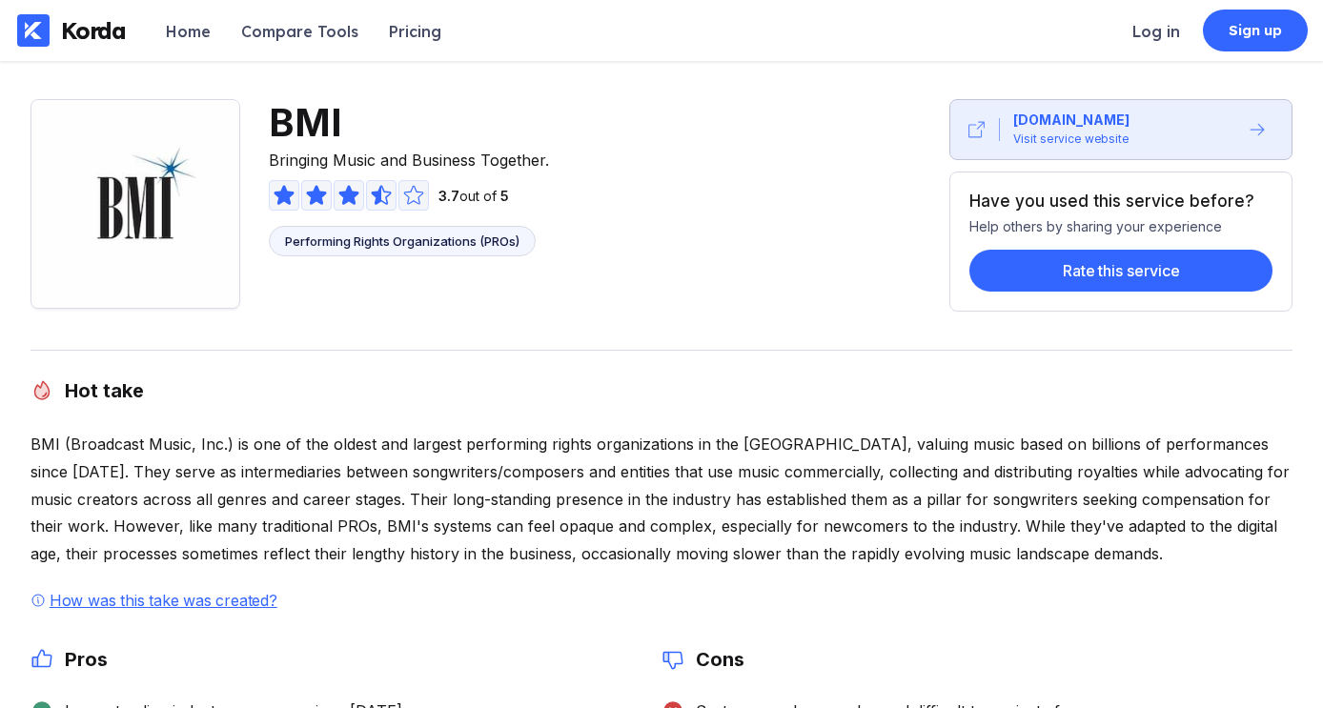 The width and height of the screenshot is (1323, 708). What do you see at coordinates (402, 241) in the screenshot?
I see `div: Performing Rights Organizations (PROs)` at bounding box center [402, 241].